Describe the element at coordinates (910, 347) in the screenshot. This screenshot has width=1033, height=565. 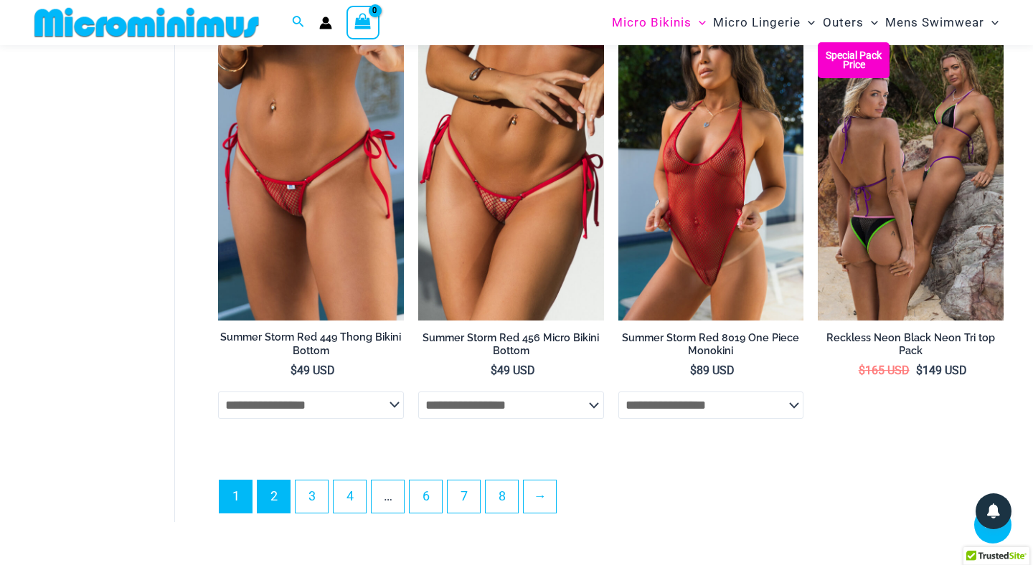
I see `a: Reckless Neon Black Neon Tri top Pack` at that location.